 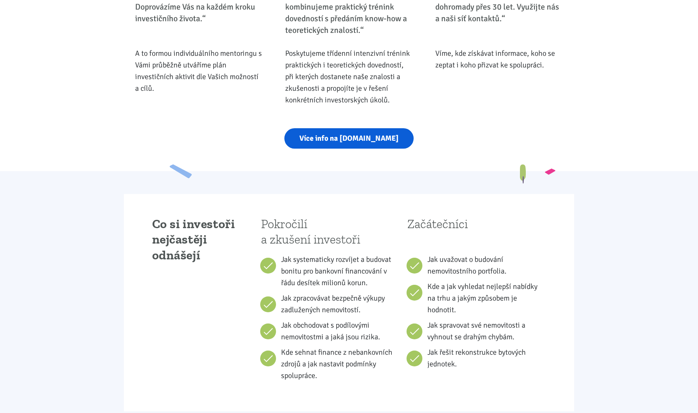 What do you see at coordinates (485, 298) in the screenshot?
I see `li: Kde a jak vyhledat nejlepší nabídky na trhu a jakým způsobem je hodnotit.` at bounding box center [485, 298].